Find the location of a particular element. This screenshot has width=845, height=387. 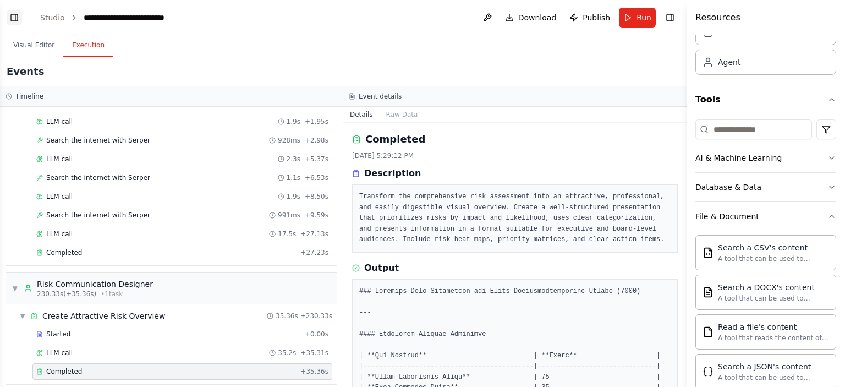

h3: Output is located at coordinates (381, 268).